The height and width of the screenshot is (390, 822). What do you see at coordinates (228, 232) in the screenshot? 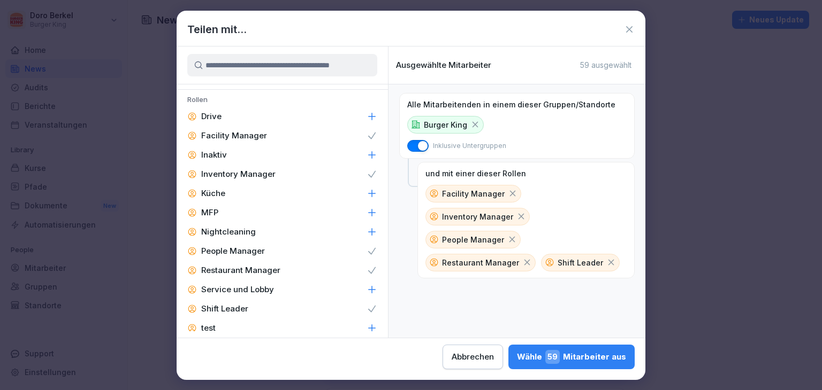
I see `p: Nightcleaning` at bounding box center [228, 232].